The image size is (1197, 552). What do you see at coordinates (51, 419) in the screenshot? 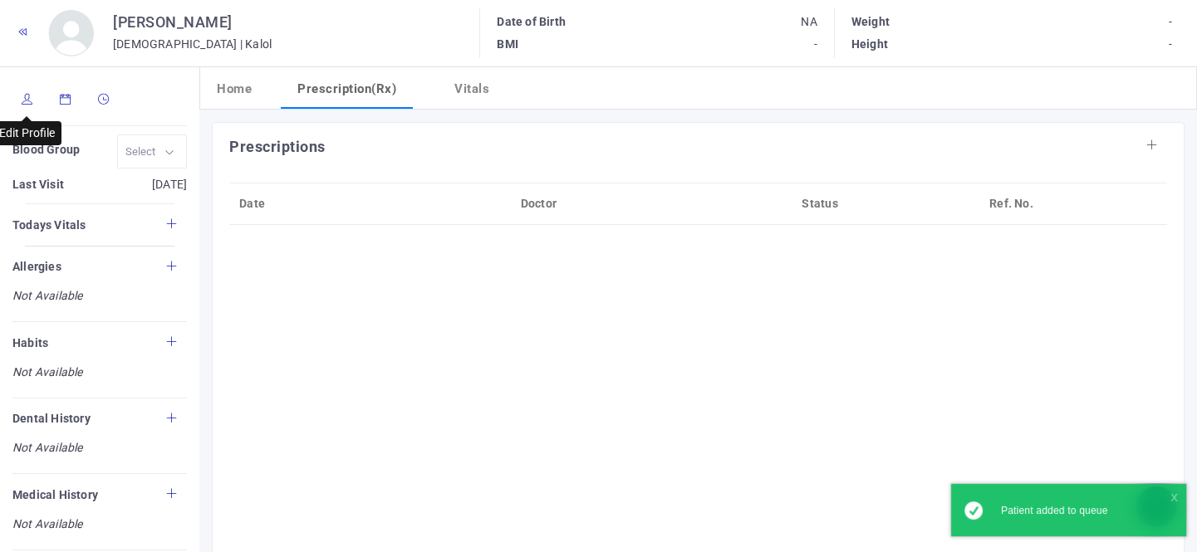
I see `b: Dental History` at bounding box center [51, 419].